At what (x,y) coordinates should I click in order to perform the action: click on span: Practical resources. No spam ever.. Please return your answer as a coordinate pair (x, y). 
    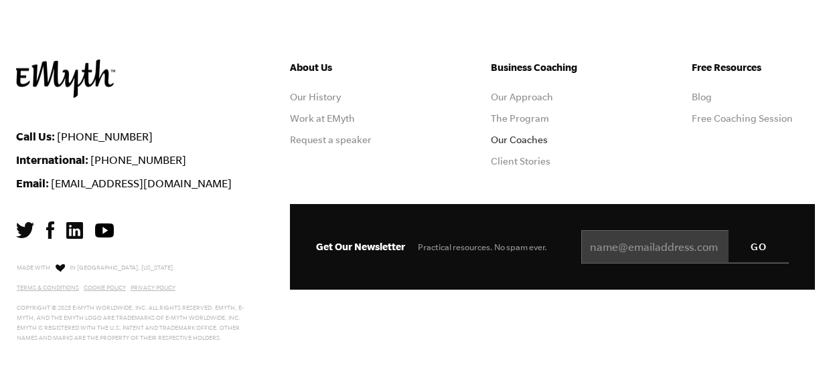
    Looking at the image, I should click on (482, 247).